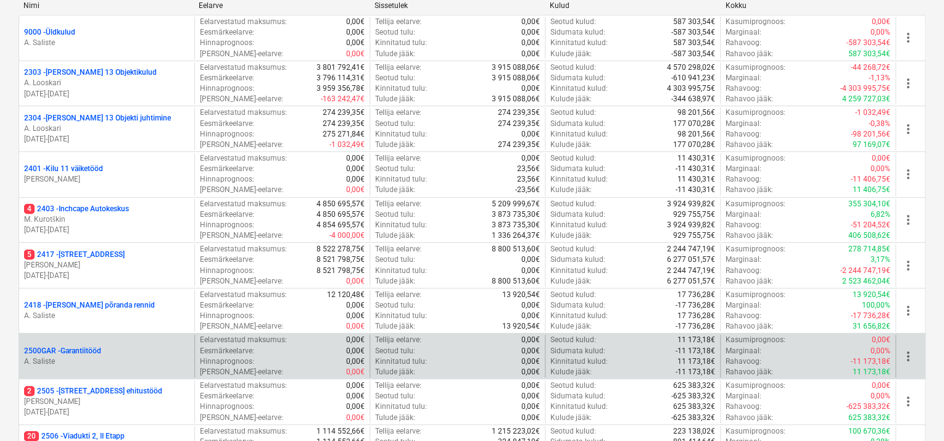 This screenshot has width=944, height=441. I want to click on p: -11 430,31€, so click(695, 168).